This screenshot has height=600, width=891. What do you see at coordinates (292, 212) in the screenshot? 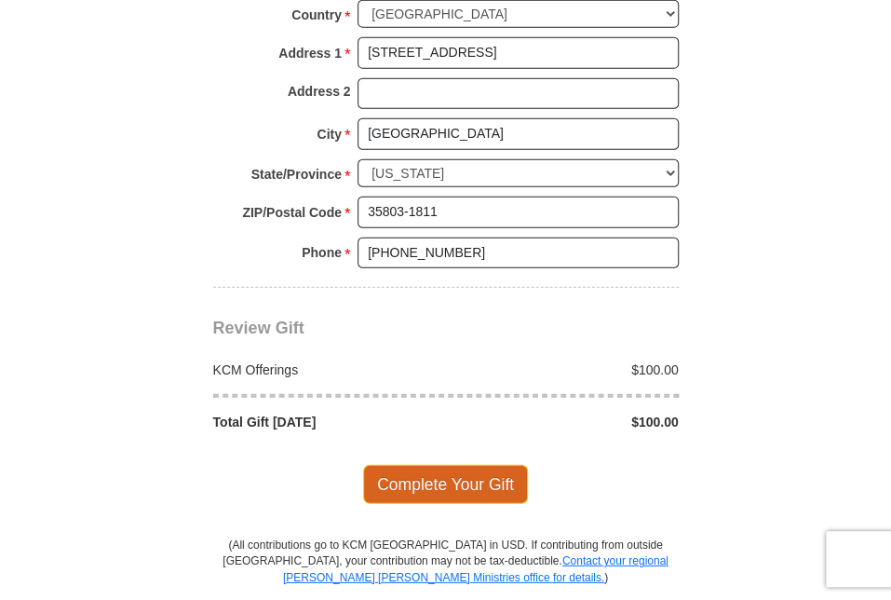
I see `strong: ZIP/Postal Code` at bounding box center [292, 212].